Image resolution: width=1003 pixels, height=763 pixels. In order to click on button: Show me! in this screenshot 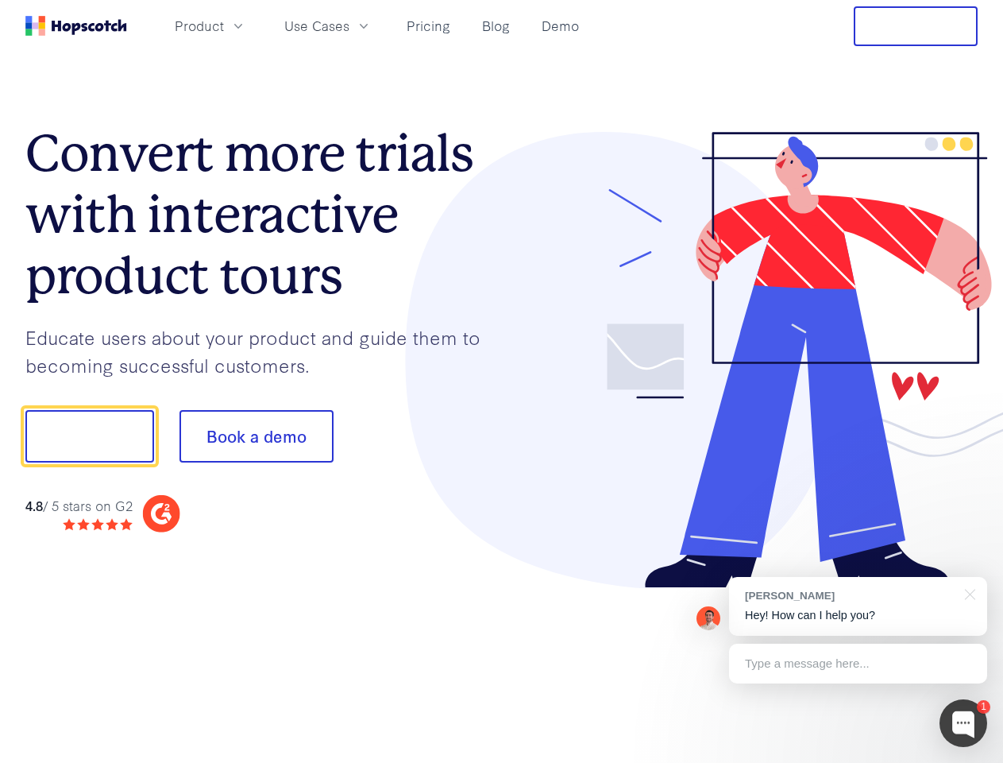, I will do `click(90, 436)`.